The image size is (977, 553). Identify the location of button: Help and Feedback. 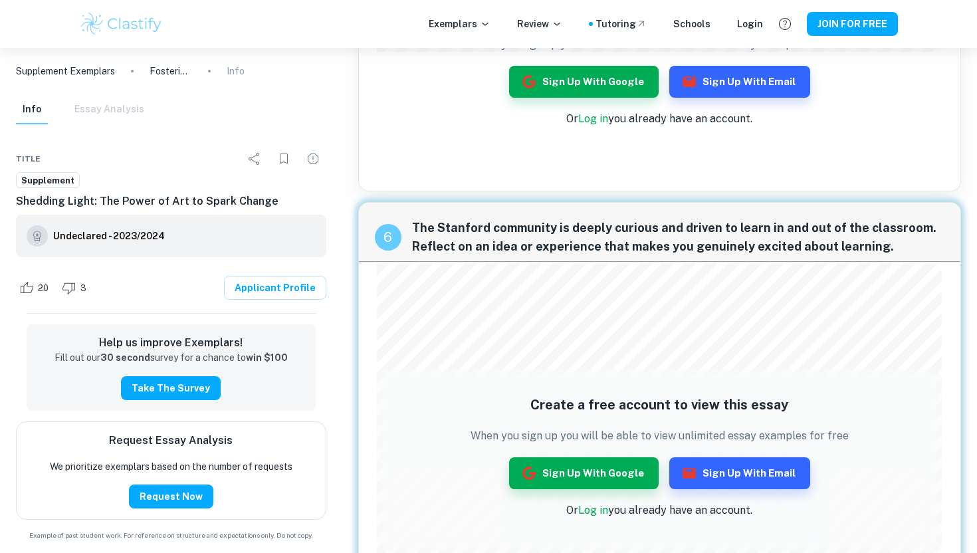
(785, 24).